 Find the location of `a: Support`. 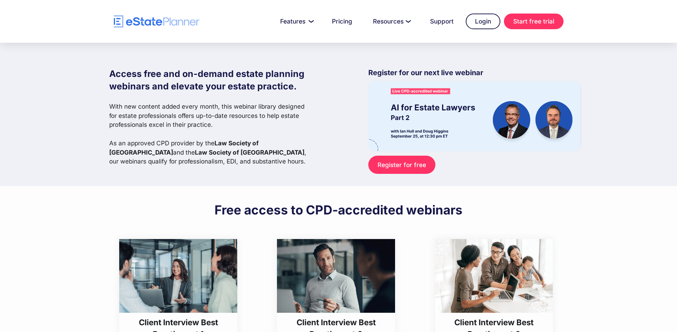

a: Support is located at coordinates (442, 21).